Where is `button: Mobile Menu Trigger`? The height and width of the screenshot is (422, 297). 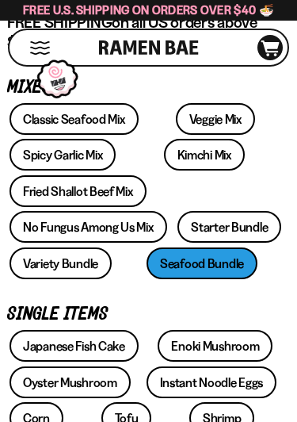 button: Mobile Menu Trigger is located at coordinates (40, 48).